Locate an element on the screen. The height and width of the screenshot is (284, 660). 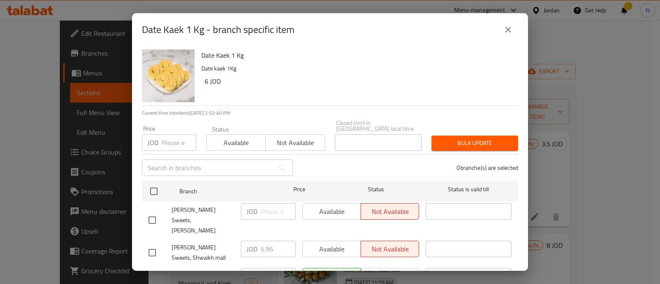
button: close is located at coordinates (508, 30).